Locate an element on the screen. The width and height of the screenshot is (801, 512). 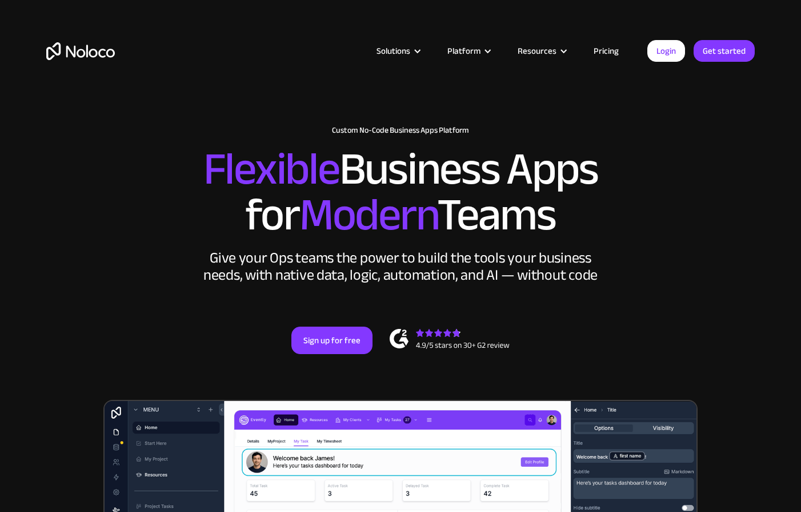
div: Give your Ops teams the power to build the tools your business needs, with native data, logic, au... is located at coordinates (401, 266).